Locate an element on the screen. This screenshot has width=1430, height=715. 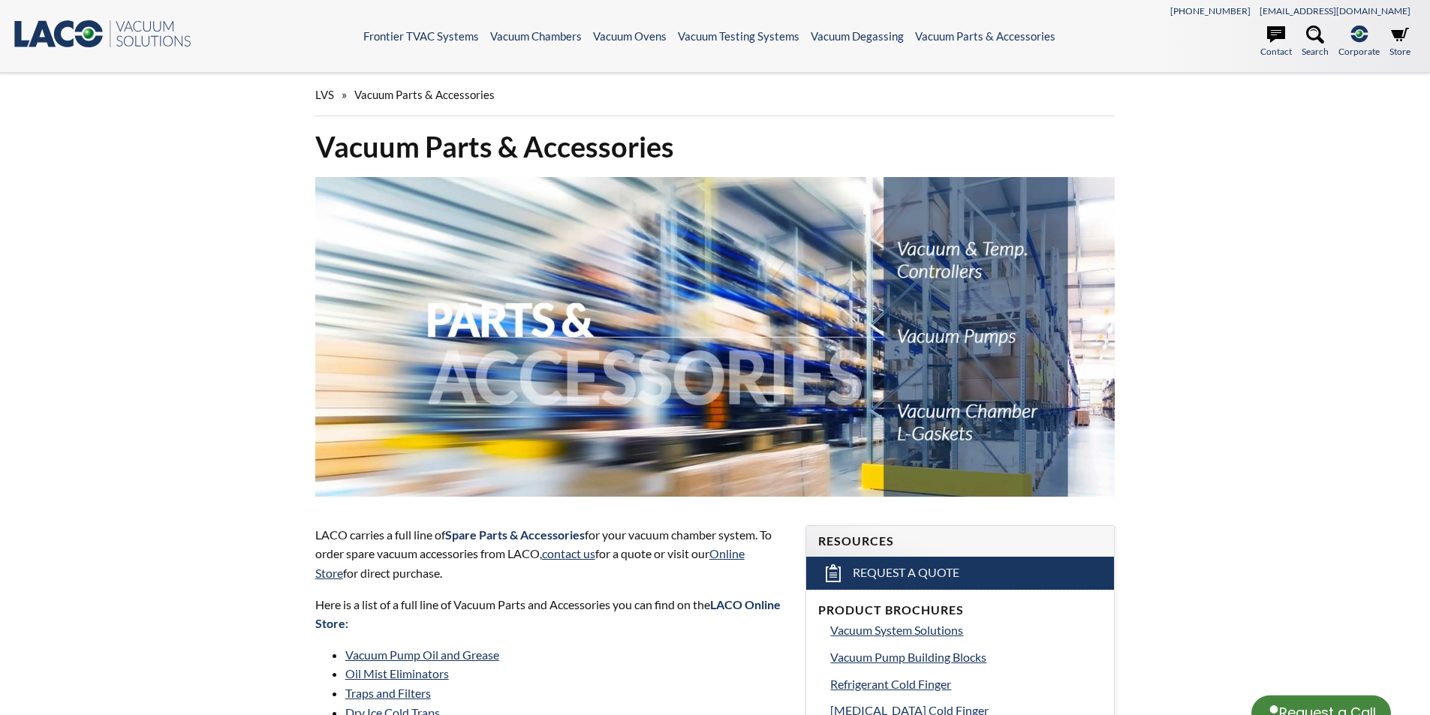
a: Vacuum Testing Systems is located at coordinates (739, 36).